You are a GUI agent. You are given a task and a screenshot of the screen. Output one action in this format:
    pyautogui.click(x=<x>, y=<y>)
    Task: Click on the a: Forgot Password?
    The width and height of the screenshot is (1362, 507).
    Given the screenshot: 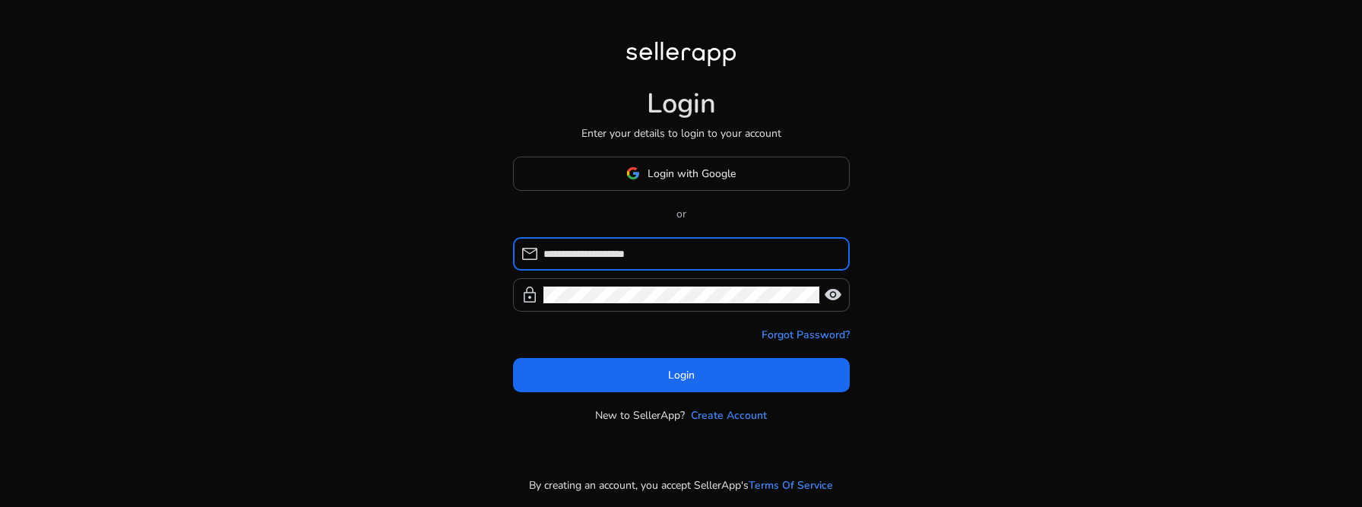 What is the action you would take?
    pyautogui.click(x=806, y=334)
    